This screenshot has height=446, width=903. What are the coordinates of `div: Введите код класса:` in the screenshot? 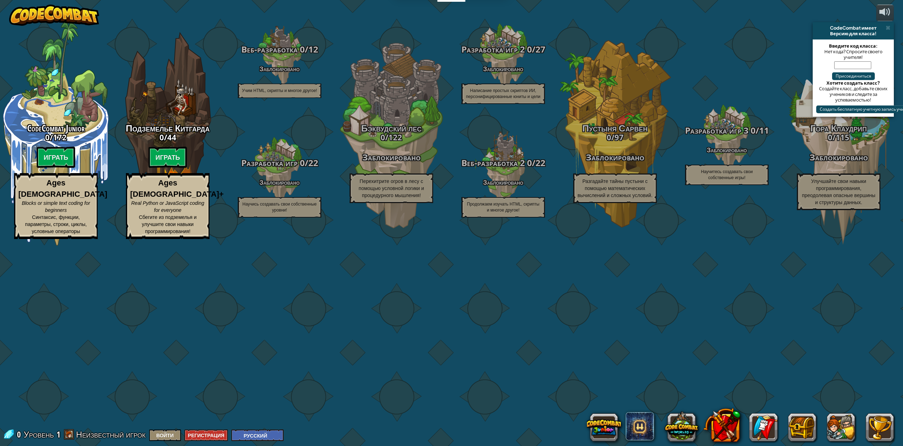 It's located at (853, 46).